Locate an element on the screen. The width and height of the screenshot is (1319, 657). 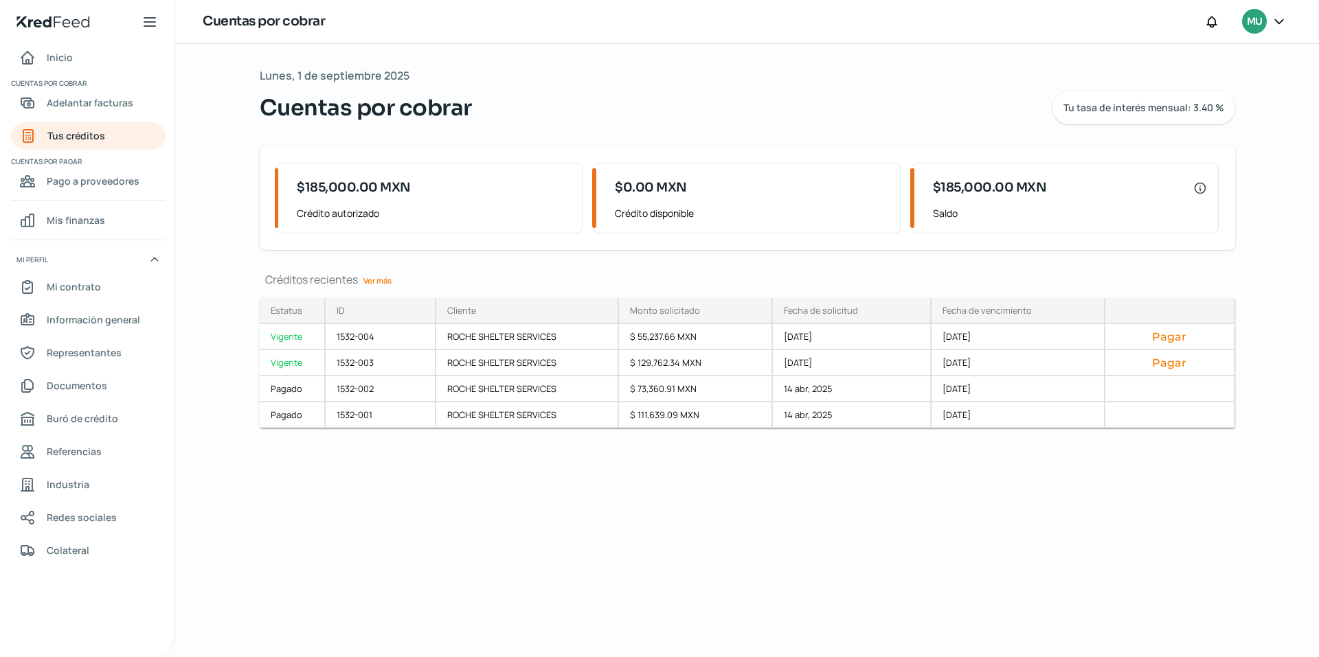
a: Mis finanzas is located at coordinates (88, 221).